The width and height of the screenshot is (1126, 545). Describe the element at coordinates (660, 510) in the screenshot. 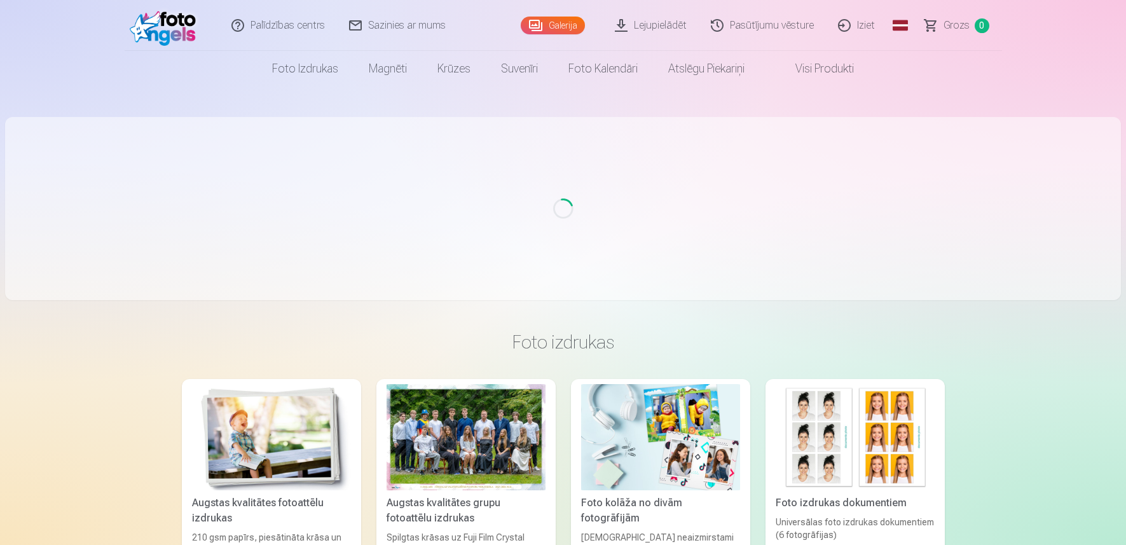

I see `div: Foto kolāža no divām fotogrāfijām` at that location.